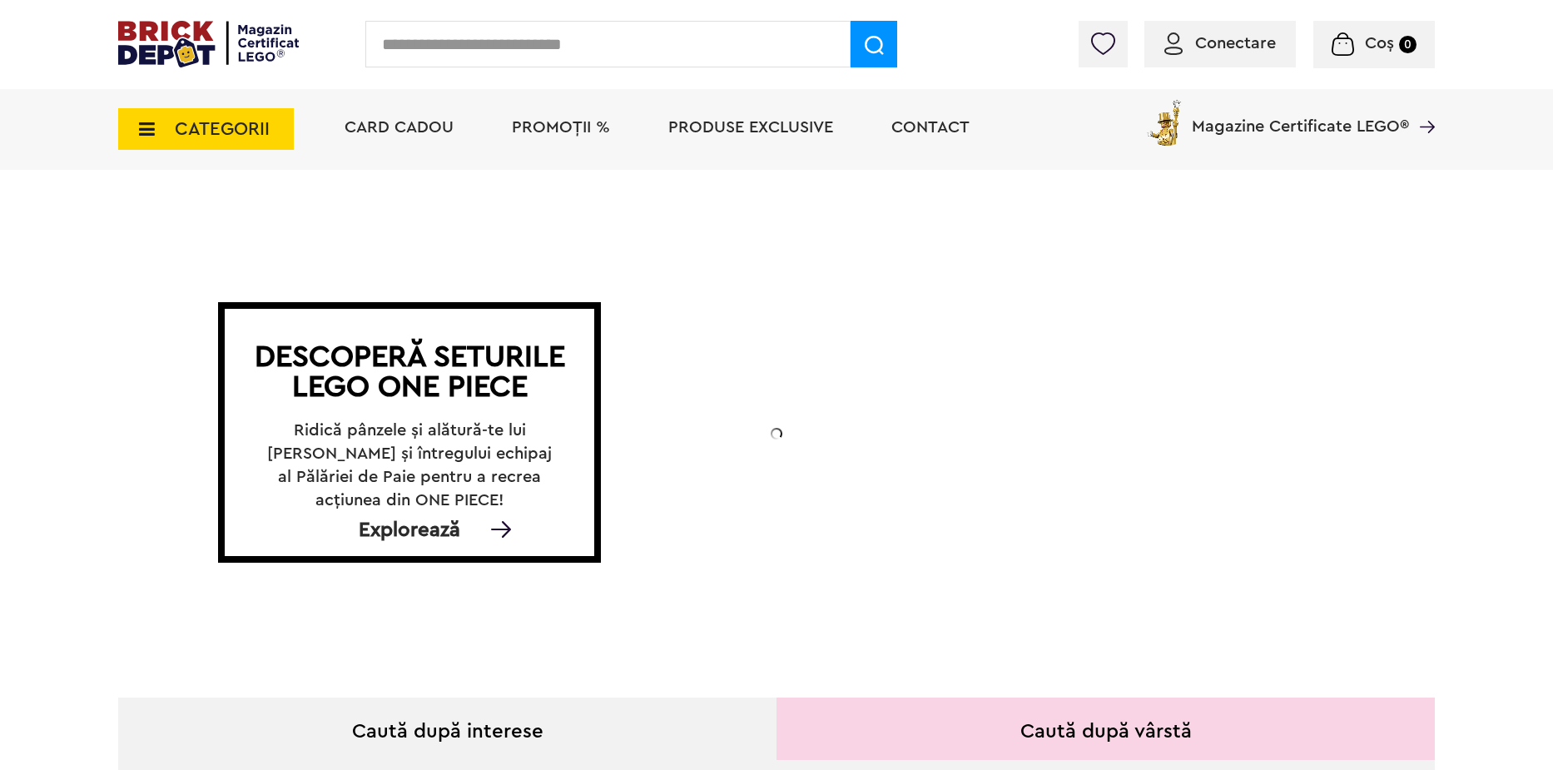  Describe the element at coordinates (399, 127) in the screenshot. I see `span: Card Cadou` at that location.